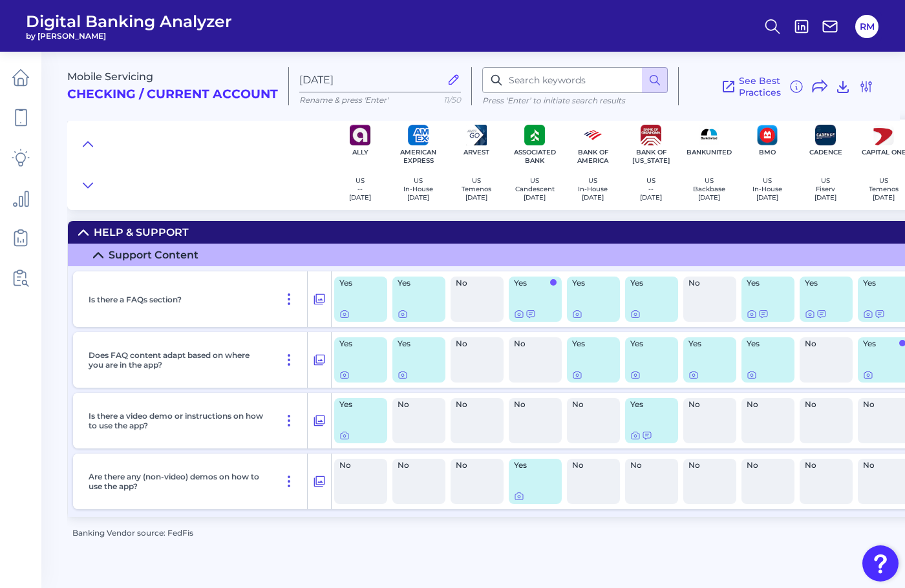 Image resolution: width=905 pixels, height=588 pixels. I want to click on p: BMO, so click(768, 152).